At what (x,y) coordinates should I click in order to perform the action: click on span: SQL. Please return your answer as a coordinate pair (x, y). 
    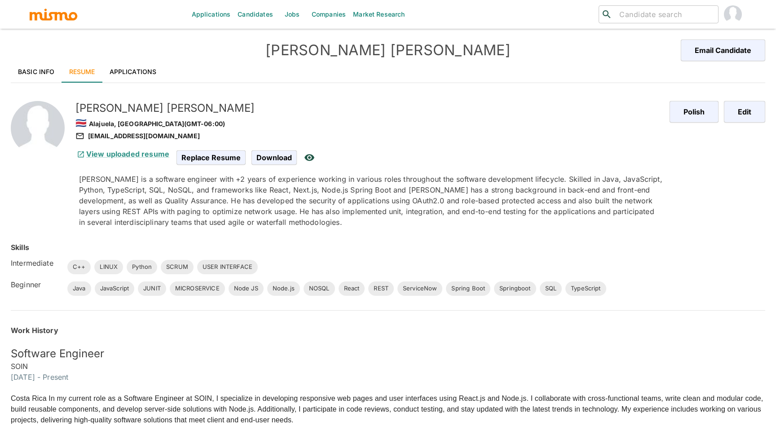
    Looking at the image, I should click on (551, 289).